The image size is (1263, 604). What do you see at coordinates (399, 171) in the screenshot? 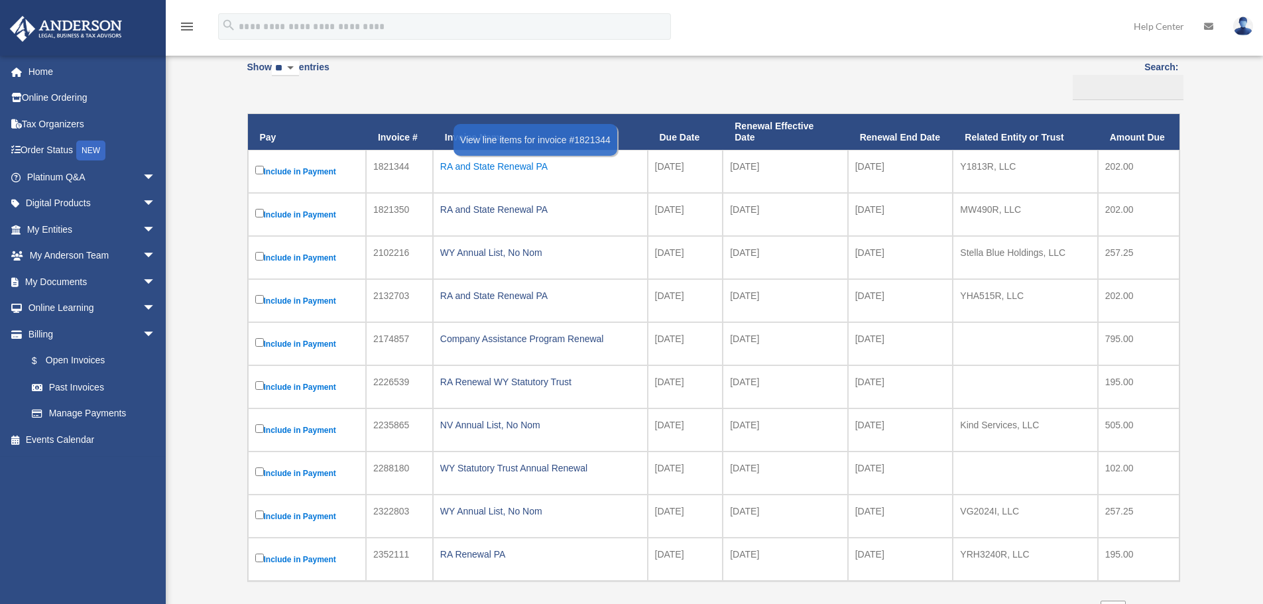
I see `td: 1821344` at bounding box center [399, 171].